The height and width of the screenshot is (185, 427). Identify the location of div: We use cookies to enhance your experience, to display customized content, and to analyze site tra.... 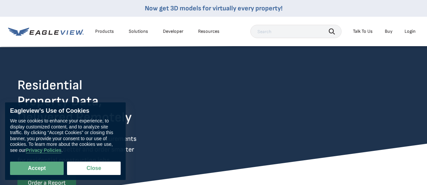
(65, 136).